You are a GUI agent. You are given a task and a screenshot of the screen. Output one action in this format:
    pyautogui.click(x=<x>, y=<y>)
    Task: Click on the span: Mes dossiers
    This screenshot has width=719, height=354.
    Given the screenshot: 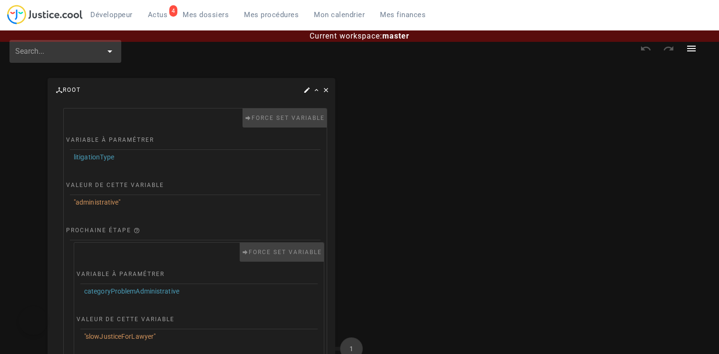 What is the action you would take?
    pyautogui.click(x=205, y=15)
    